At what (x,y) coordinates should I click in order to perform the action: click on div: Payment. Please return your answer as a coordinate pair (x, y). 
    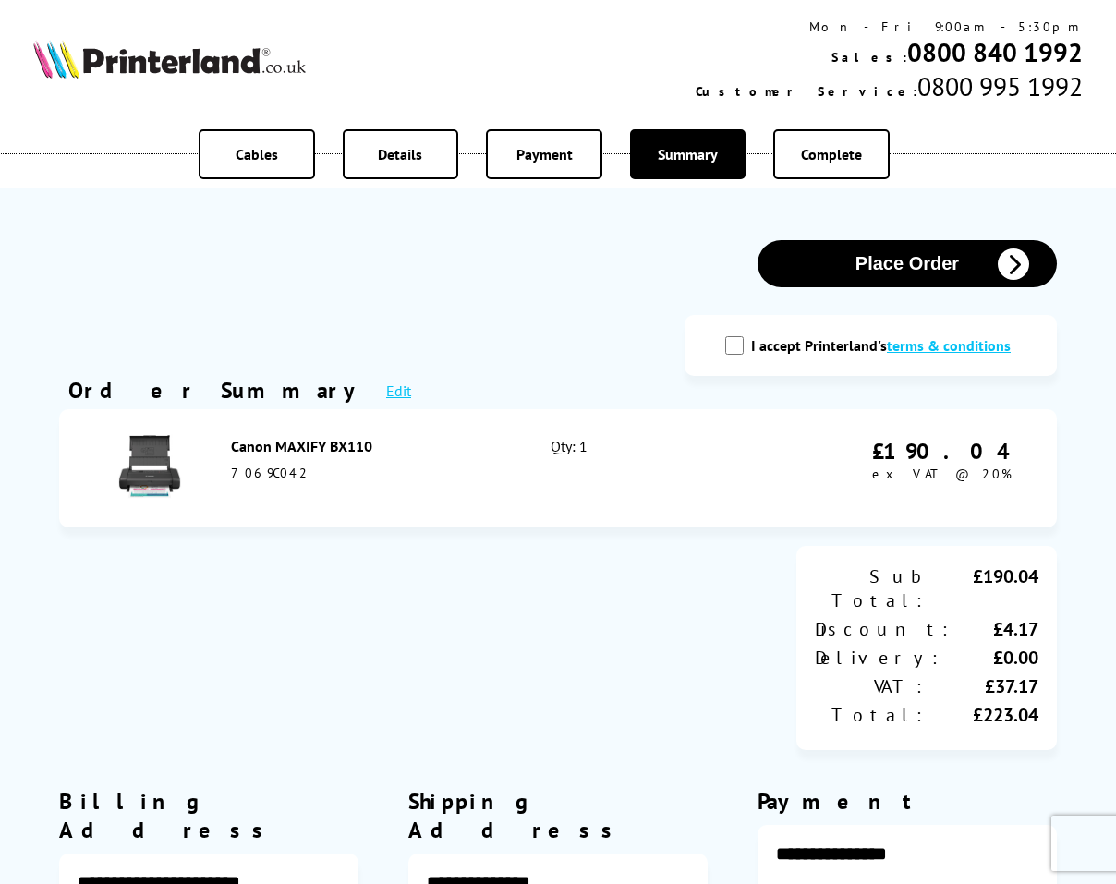
    Looking at the image, I should click on (907, 801).